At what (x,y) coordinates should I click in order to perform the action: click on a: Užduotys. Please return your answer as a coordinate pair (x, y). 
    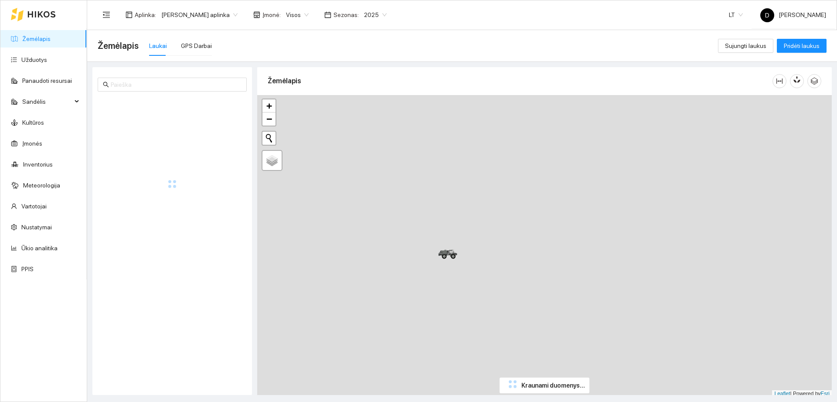
    Looking at the image, I should click on (34, 60).